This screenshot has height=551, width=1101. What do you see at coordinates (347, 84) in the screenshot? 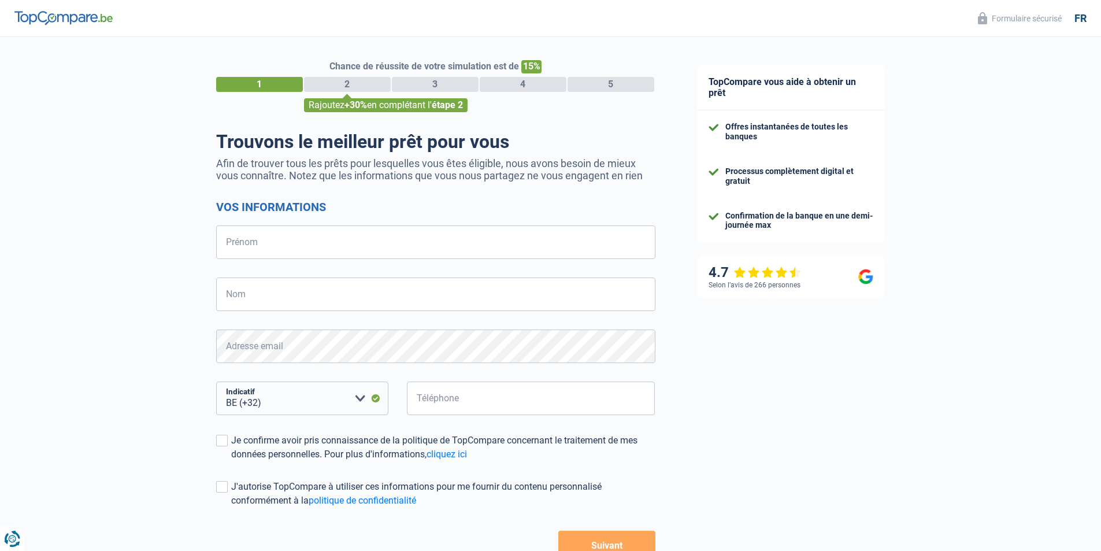
I see `div: 2` at bounding box center [347, 84].